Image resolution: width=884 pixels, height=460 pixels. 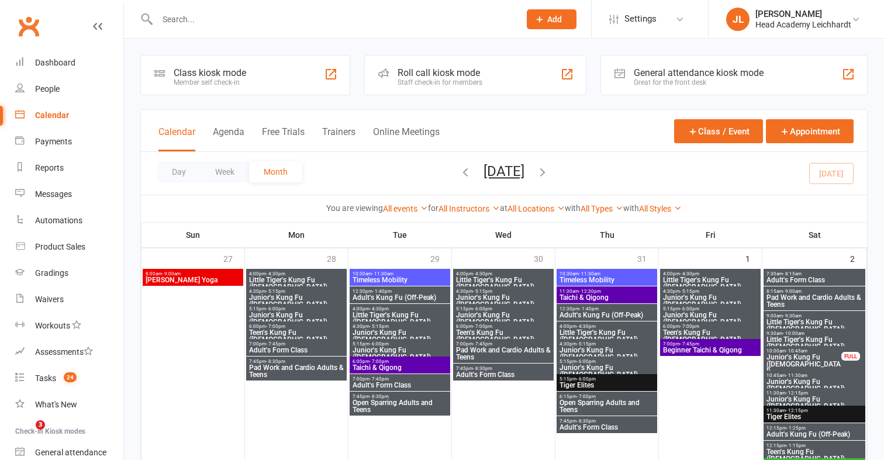 I want to click on span: 10:45am, so click(x=814, y=375).